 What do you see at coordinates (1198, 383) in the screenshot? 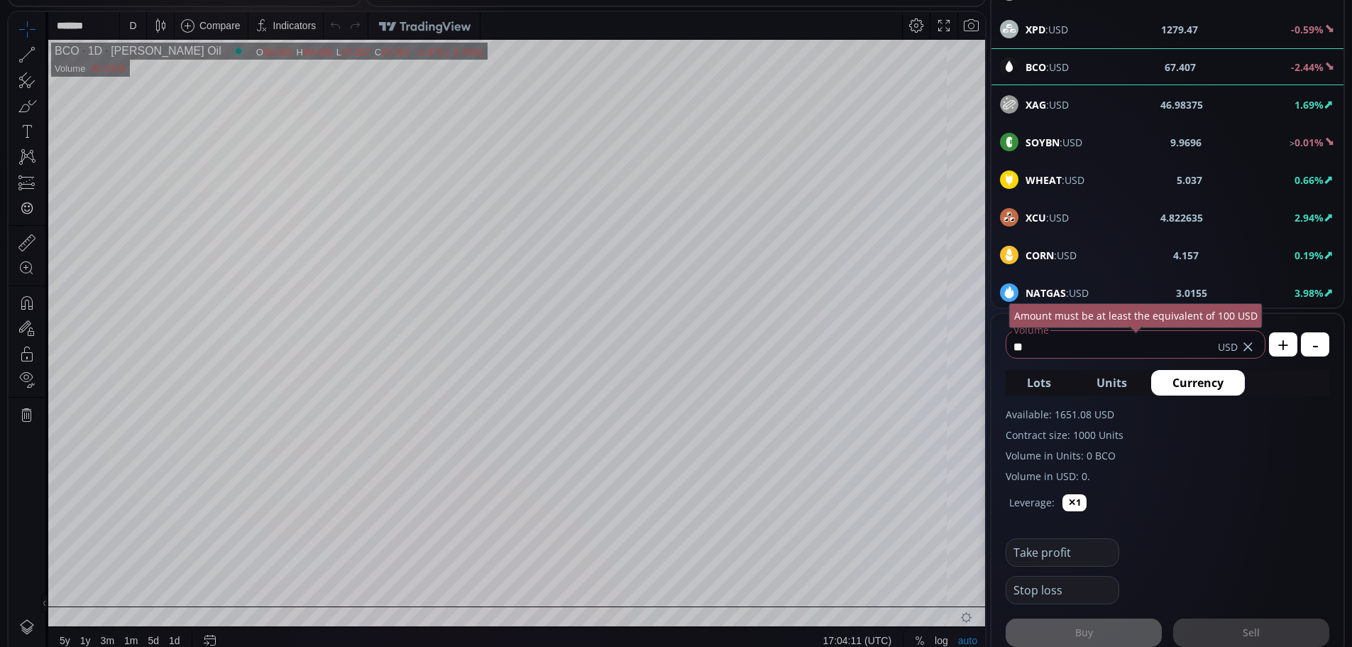
I see `button: Currency` at bounding box center [1198, 383].